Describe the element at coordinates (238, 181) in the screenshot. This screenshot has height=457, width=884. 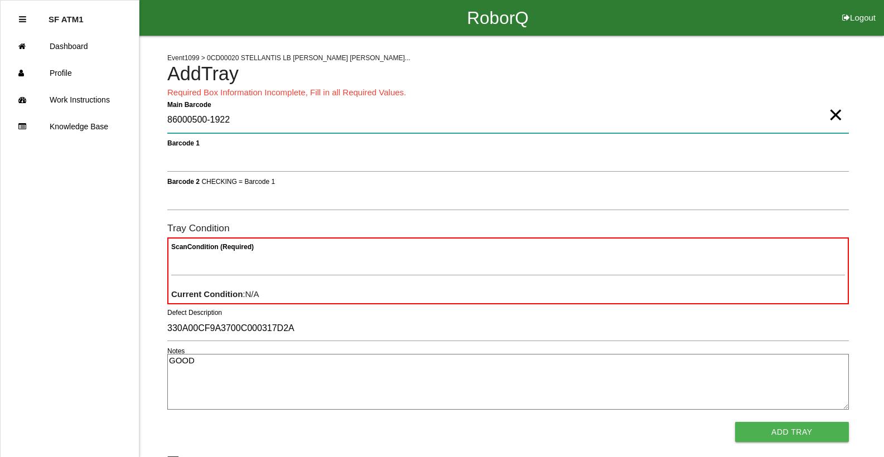
I see `span: CHECKING = Barcode 1` at that location.